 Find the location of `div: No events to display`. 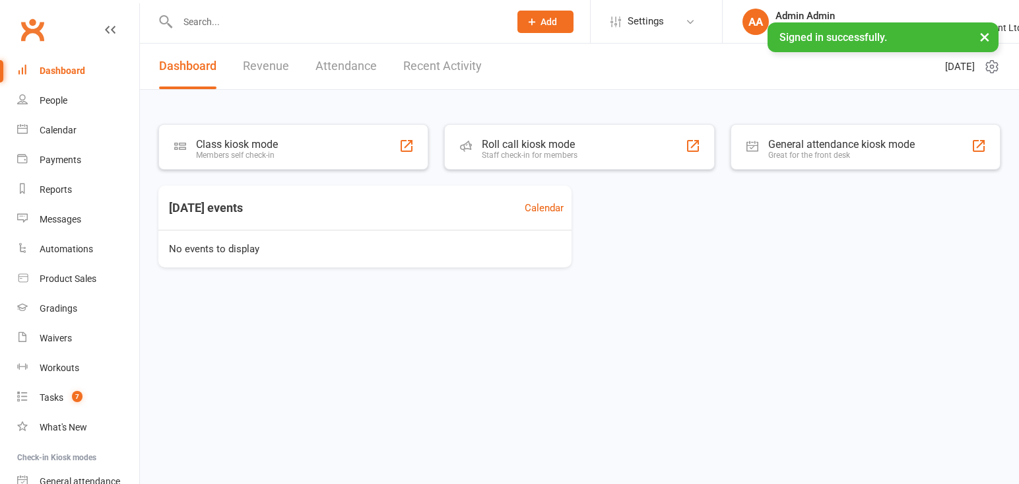

div: No events to display is located at coordinates (365, 249).